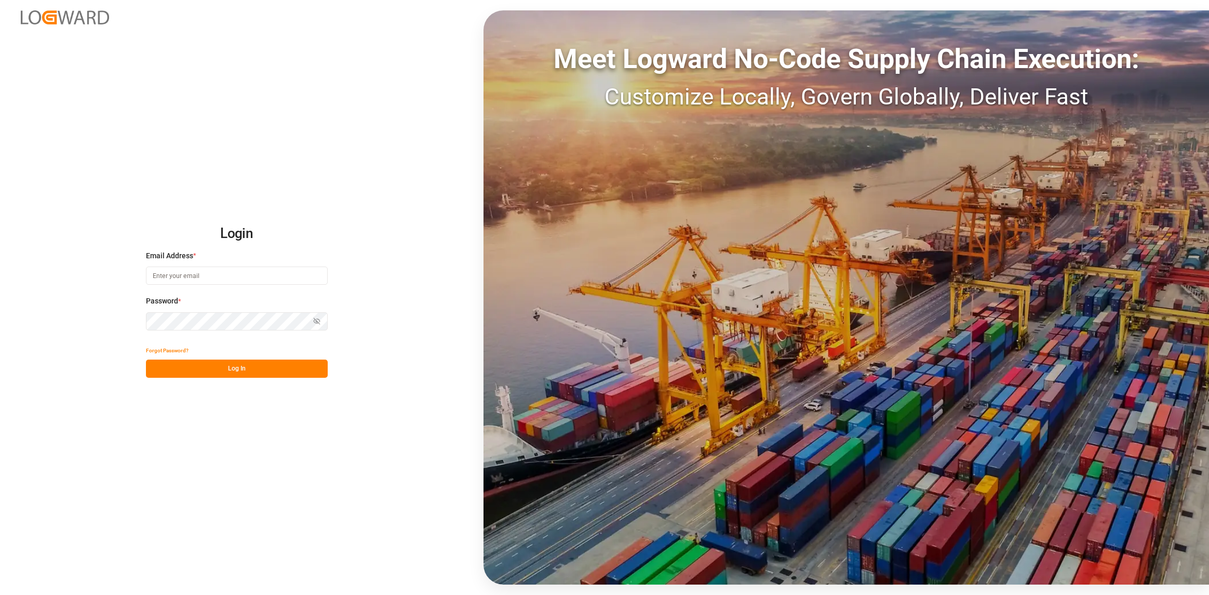 This screenshot has width=1209, height=595. Describe the element at coordinates (167, 350) in the screenshot. I see `button: Forgot Password?` at that location.